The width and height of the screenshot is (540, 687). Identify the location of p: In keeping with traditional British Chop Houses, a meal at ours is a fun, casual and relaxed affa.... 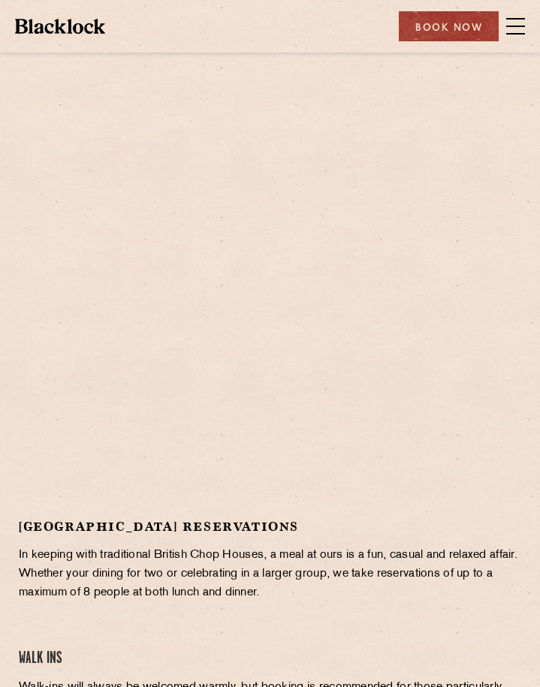
(270, 574).